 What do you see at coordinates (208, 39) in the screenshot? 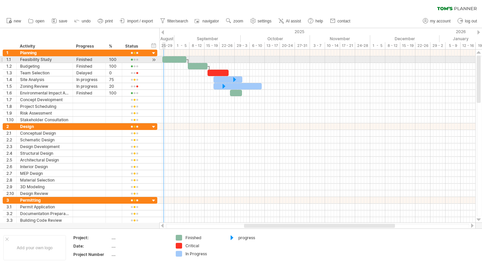
I see `div: September 2025` at bounding box center [208, 39].